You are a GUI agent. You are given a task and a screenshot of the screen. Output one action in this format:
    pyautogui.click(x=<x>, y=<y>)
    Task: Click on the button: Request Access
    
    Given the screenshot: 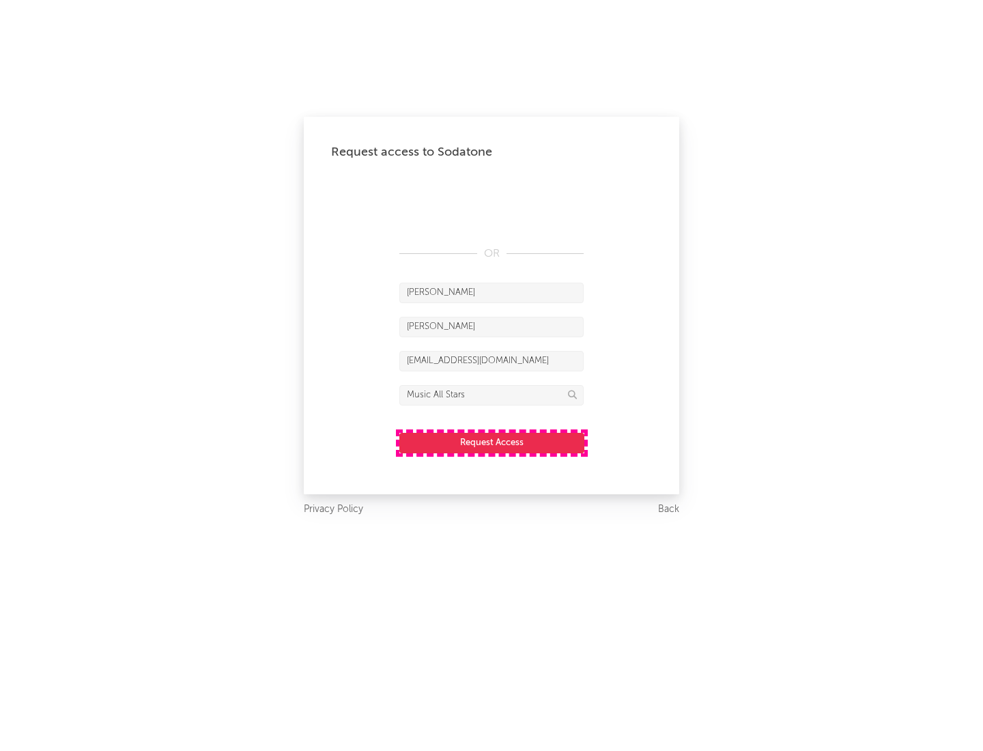 What is the action you would take?
    pyautogui.click(x=491, y=443)
    